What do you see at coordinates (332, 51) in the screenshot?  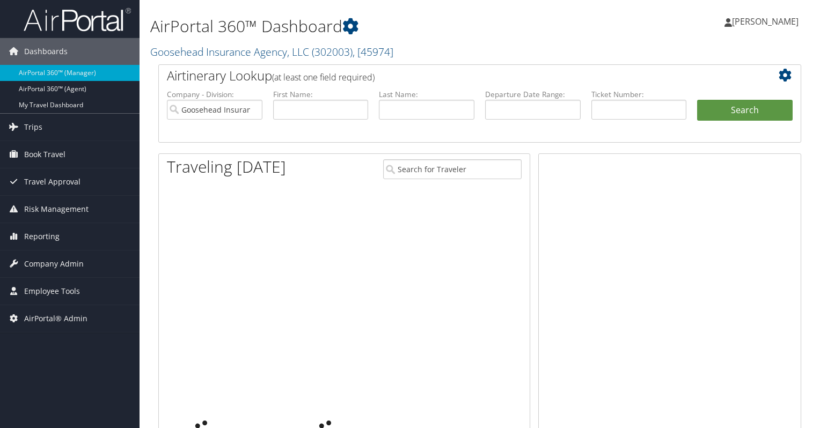 I see `span: ( 302003 )` at bounding box center [332, 51].